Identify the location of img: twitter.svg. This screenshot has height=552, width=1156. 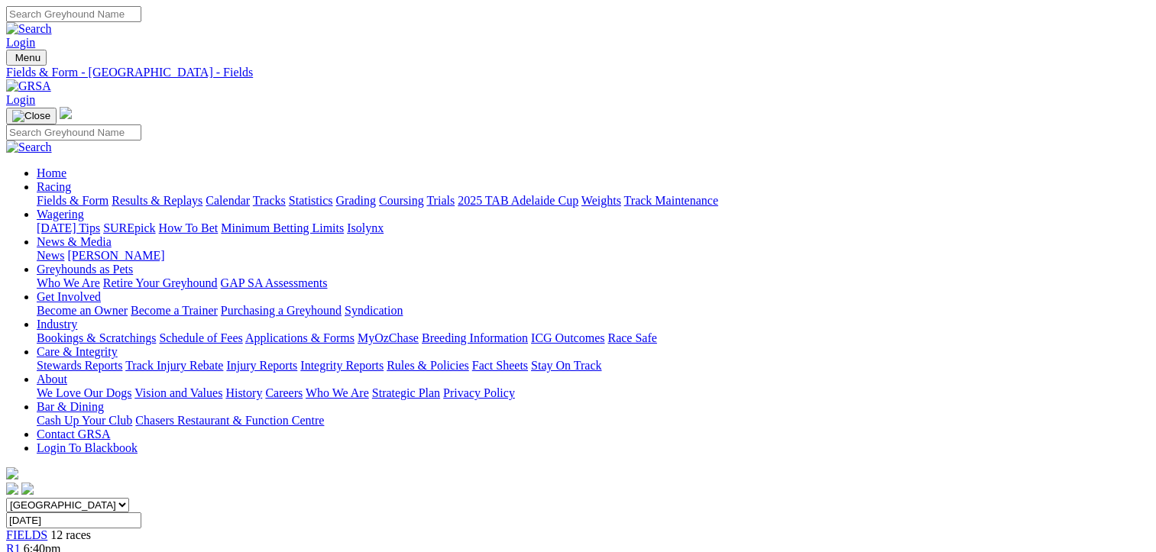
(28, 489).